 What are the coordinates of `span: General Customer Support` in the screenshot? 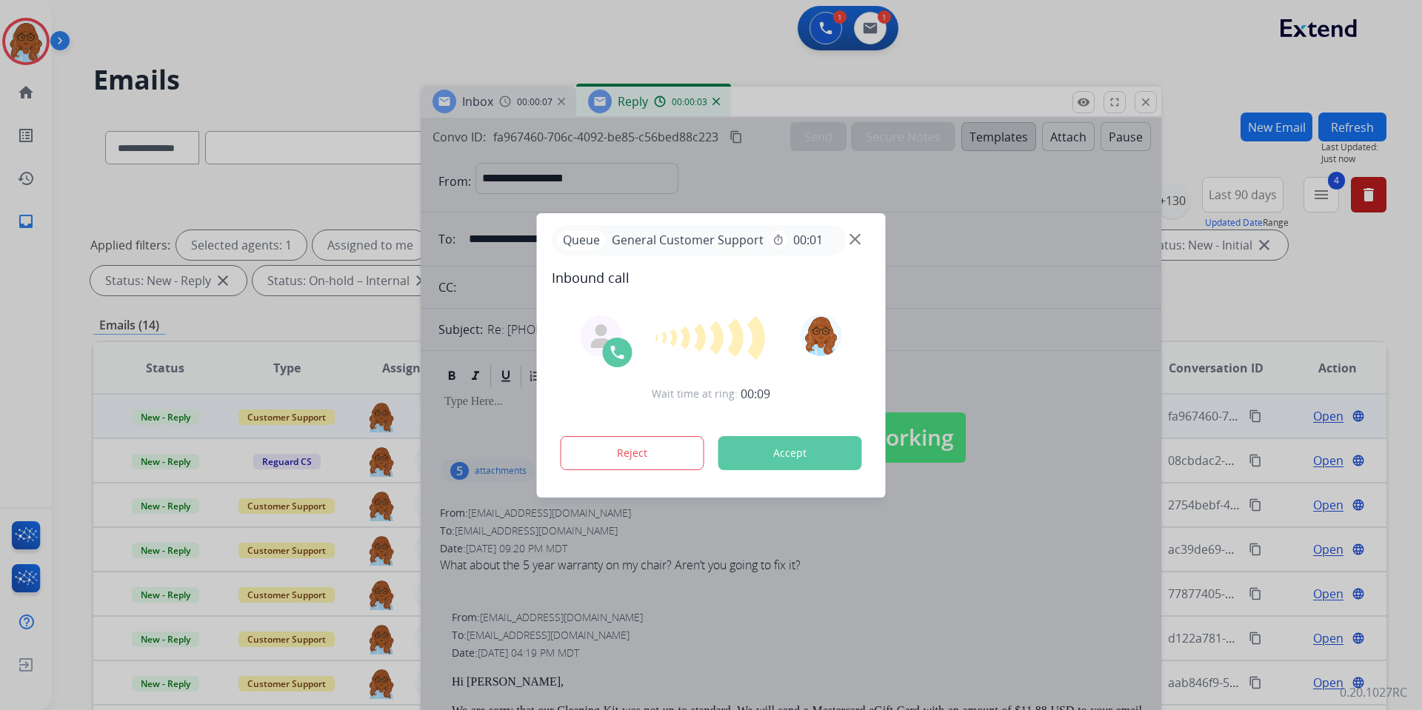 It's located at (687, 240).